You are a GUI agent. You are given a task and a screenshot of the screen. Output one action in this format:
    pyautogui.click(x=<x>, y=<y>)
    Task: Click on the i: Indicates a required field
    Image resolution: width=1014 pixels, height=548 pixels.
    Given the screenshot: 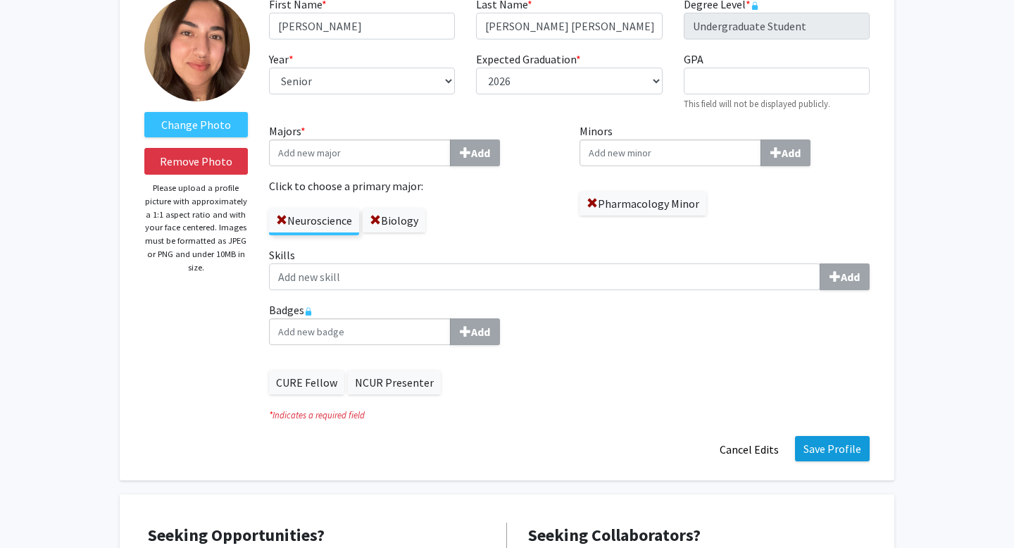 What is the action you would take?
    pyautogui.click(x=569, y=415)
    